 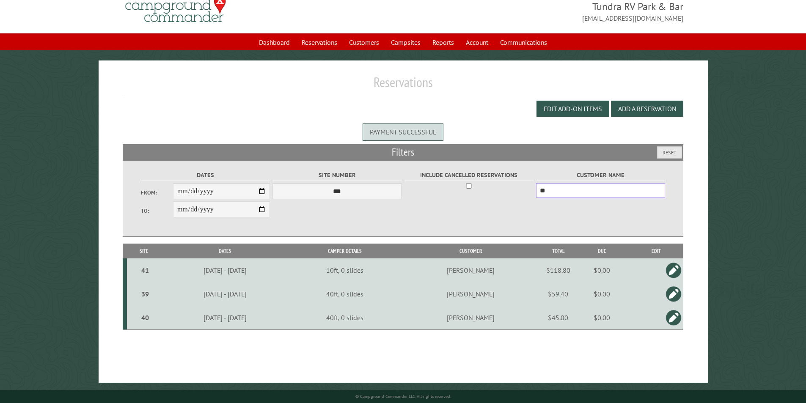 I want to click on td: $45.00, so click(x=558, y=318).